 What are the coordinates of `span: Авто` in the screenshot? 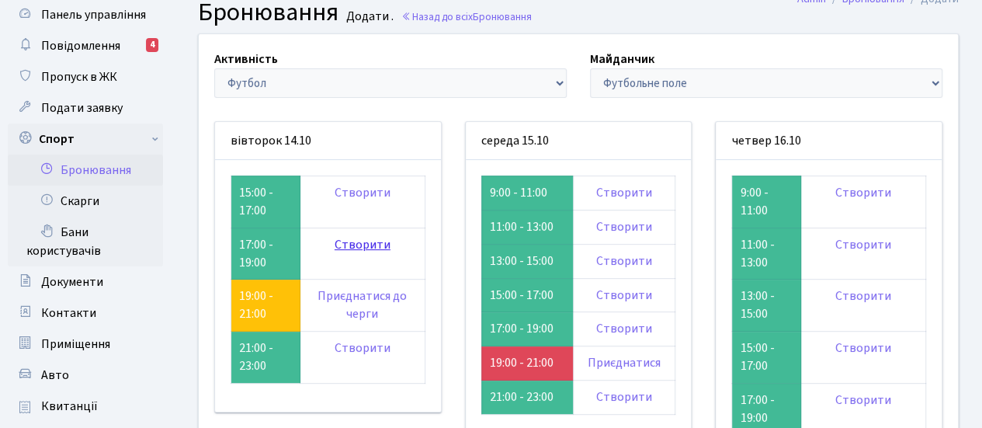 It's located at (55, 375).